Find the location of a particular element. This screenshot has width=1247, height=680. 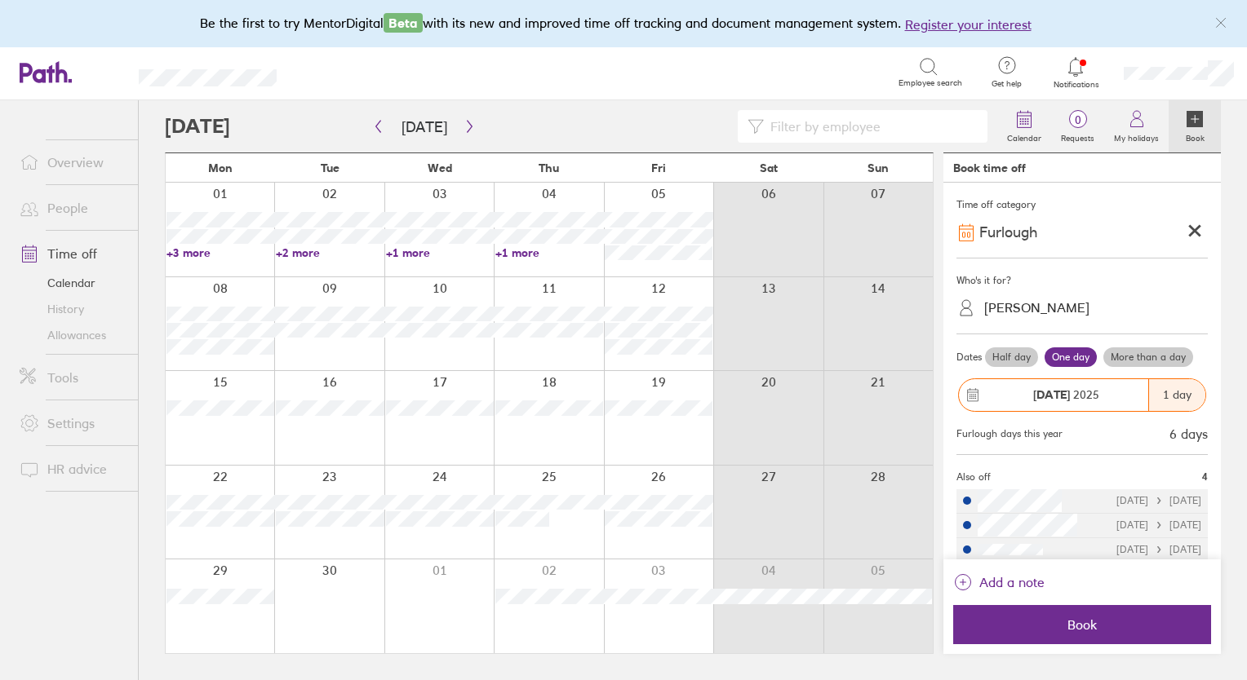

span: Sun is located at coordinates (878, 168).